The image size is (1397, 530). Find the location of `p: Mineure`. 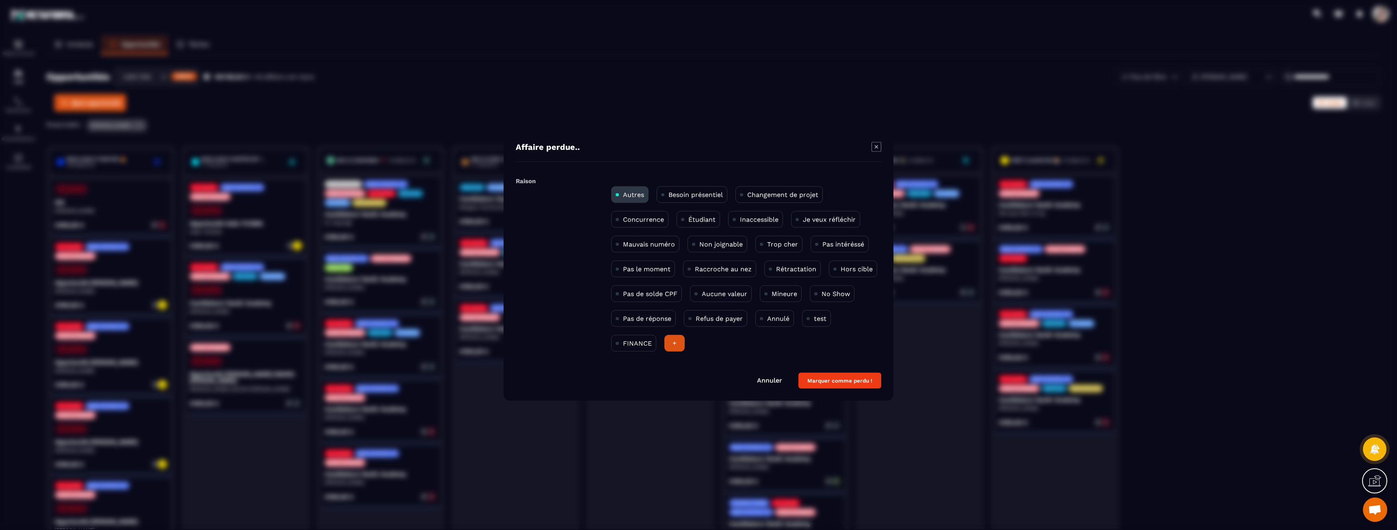

p: Mineure is located at coordinates (784, 293).